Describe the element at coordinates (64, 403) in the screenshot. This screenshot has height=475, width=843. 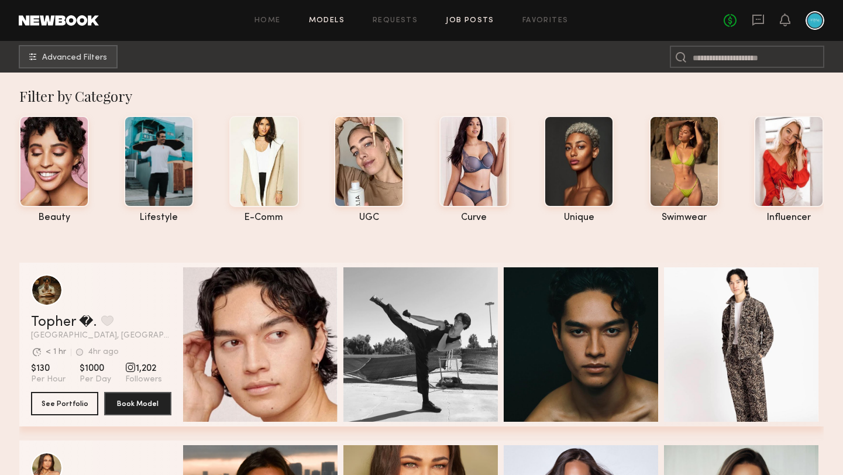
I see `button: See Portfolio` at that location.